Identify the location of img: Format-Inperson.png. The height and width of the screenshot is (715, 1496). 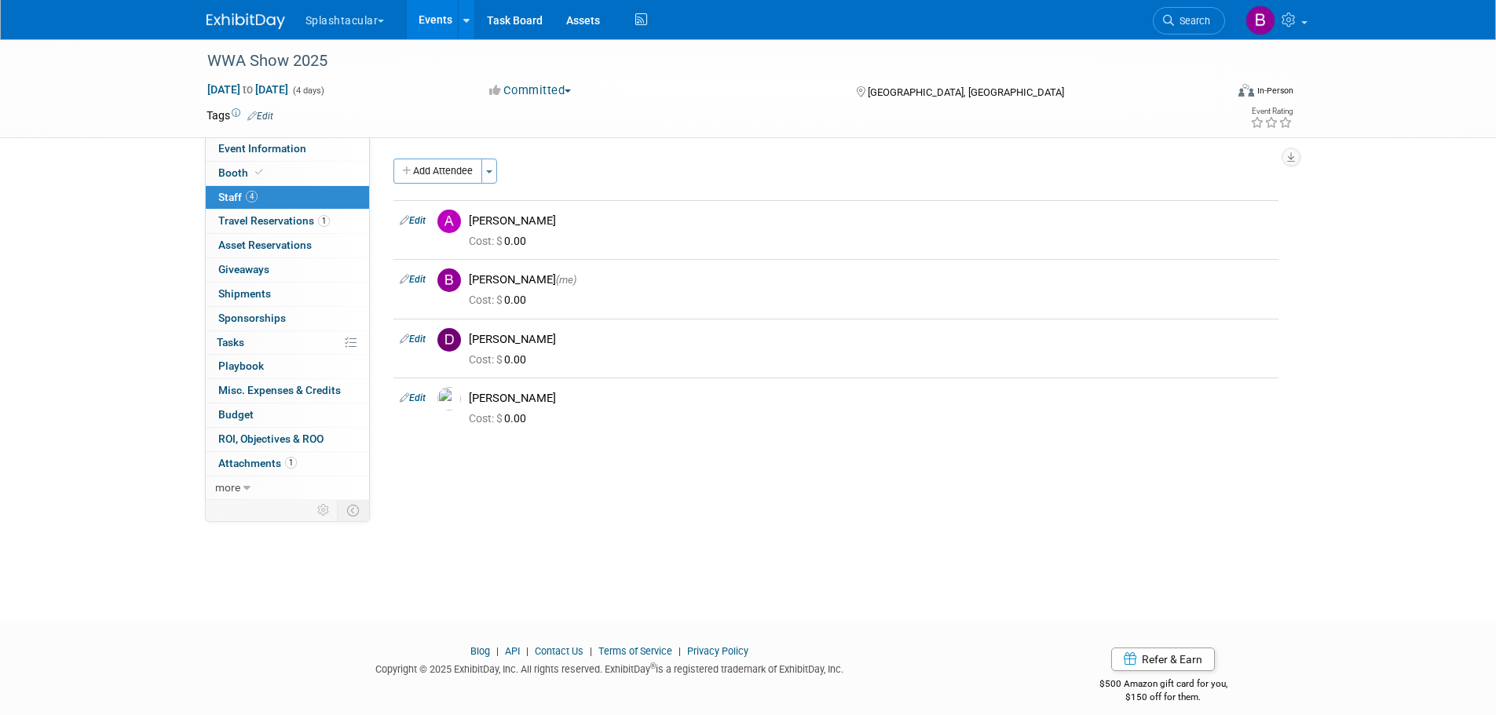
(1246, 90).